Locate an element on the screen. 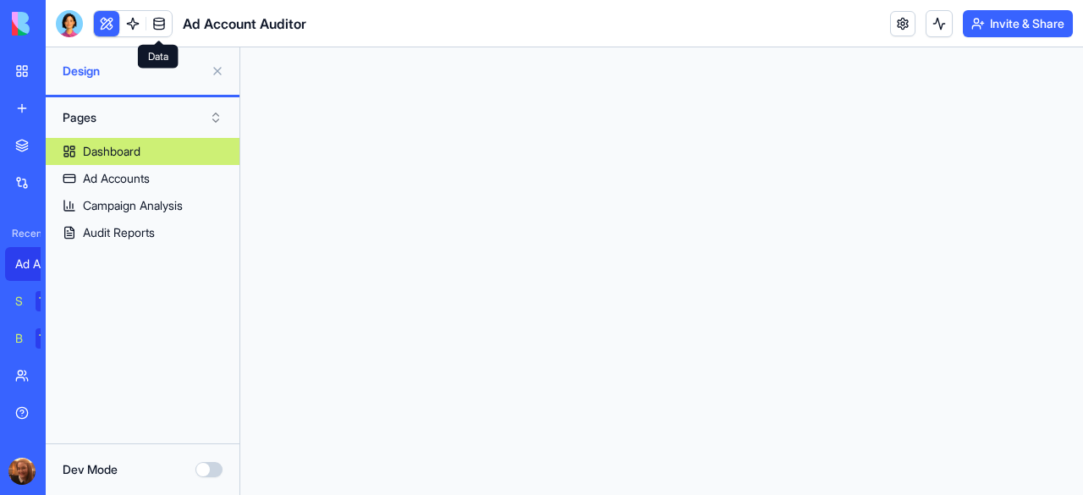 Image resolution: width=1083 pixels, height=495 pixels. label: Dev Mode is located at coordinates (90, 469).